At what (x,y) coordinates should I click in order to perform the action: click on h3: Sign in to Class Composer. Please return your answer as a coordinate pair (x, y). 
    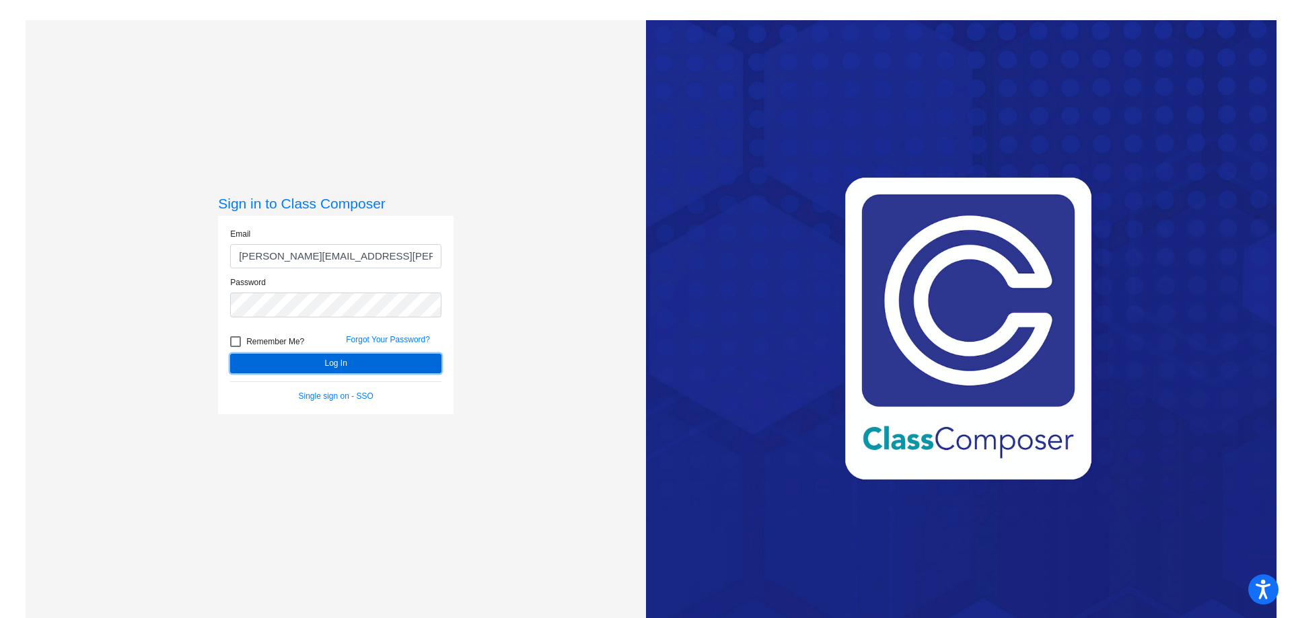
    Looking at the image, I should click on (336, 203).